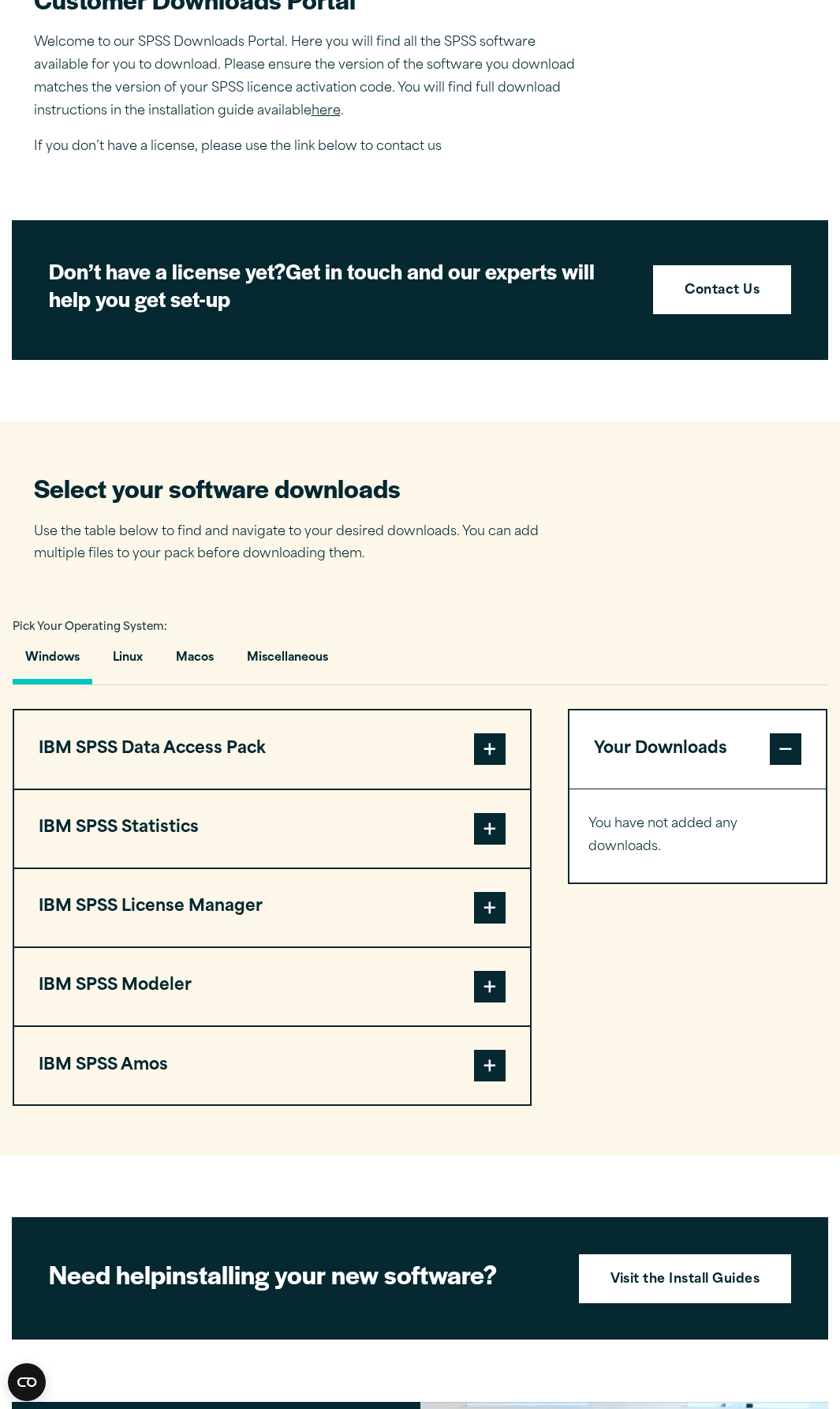 This screenshot has height=1409, width=840. I want to click on p: You have not added any downloads., so click(698, 836).